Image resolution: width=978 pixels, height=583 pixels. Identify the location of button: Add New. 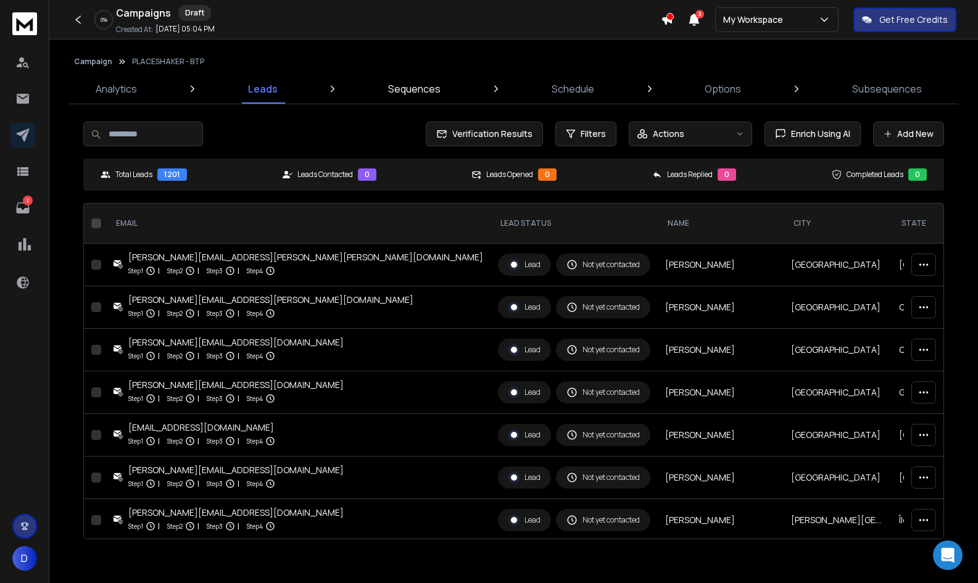
(908, 134).